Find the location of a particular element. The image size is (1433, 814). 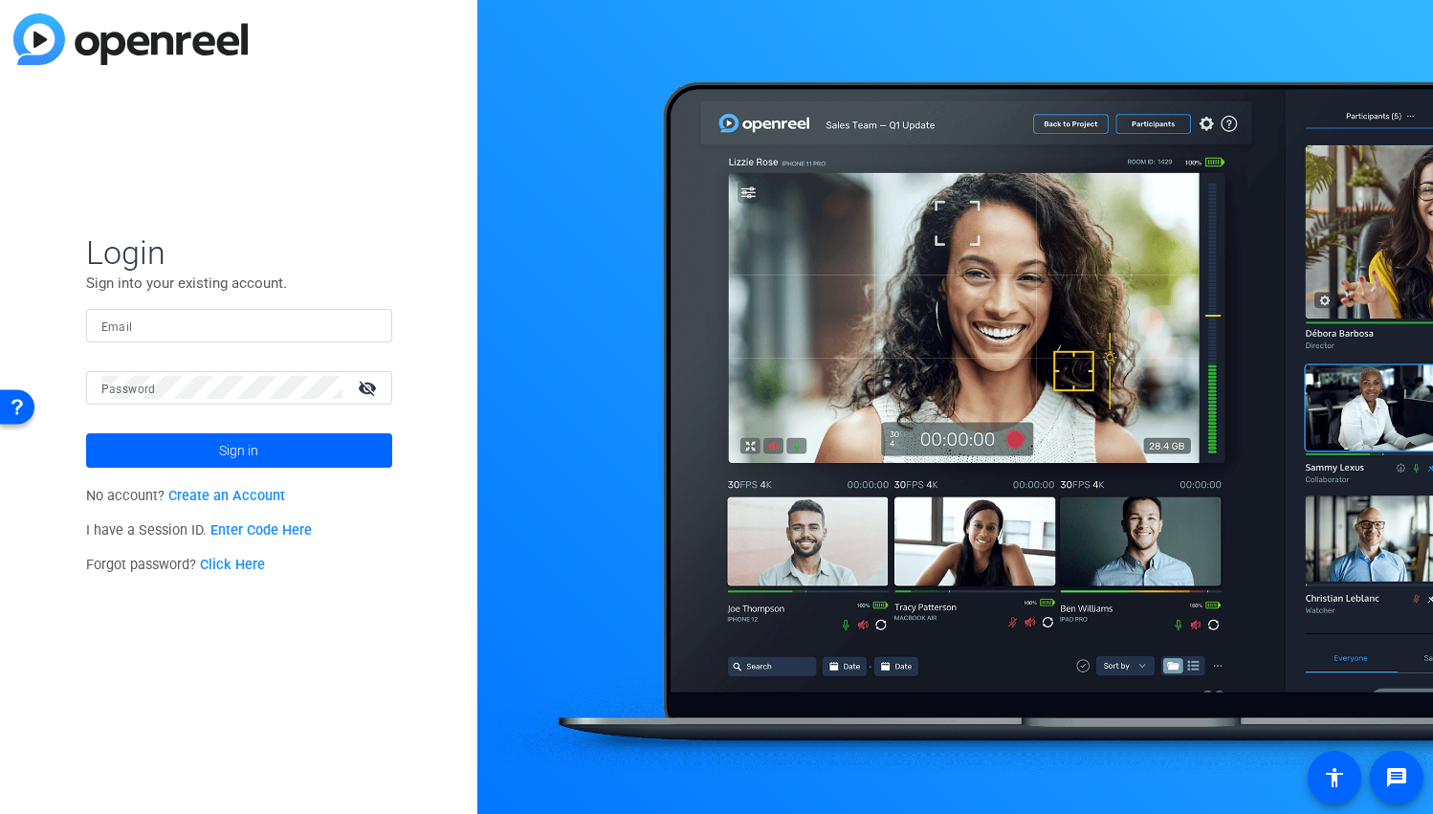

span: I have a Session ID. is located at coordinates (199, 530).